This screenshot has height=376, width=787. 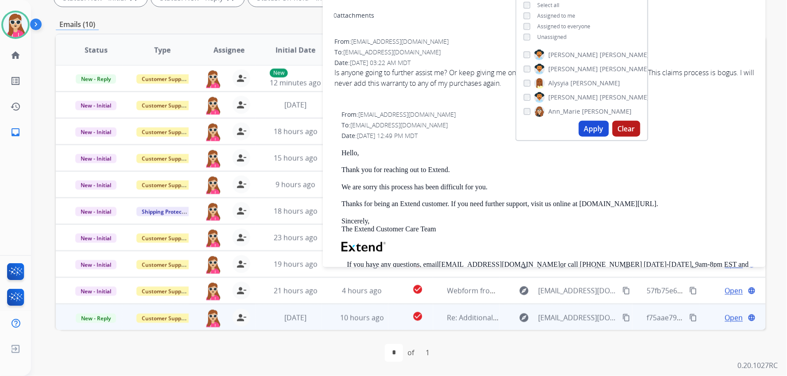 I want to click on span: Initial Date, so click(x=295, y=50).